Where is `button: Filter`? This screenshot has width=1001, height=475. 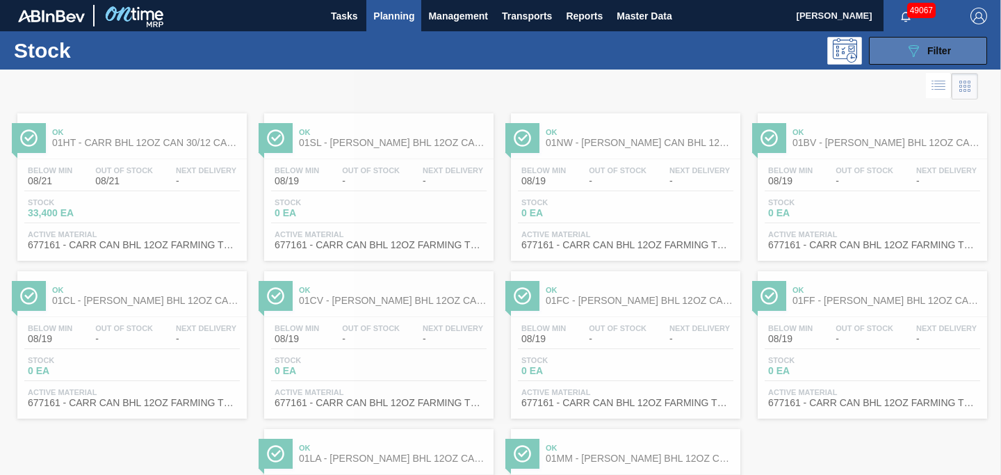
button: Filter is located at coordinates (928, 51).